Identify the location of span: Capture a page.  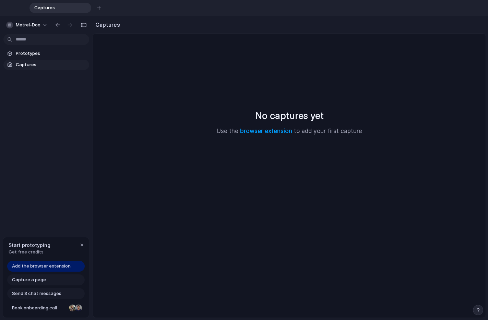
(29, 280).